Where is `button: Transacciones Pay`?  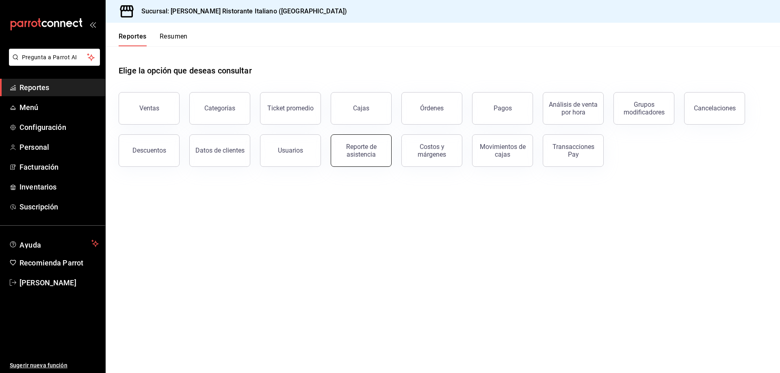 button: Transacciones Pay is located at coordinates (573, 151).